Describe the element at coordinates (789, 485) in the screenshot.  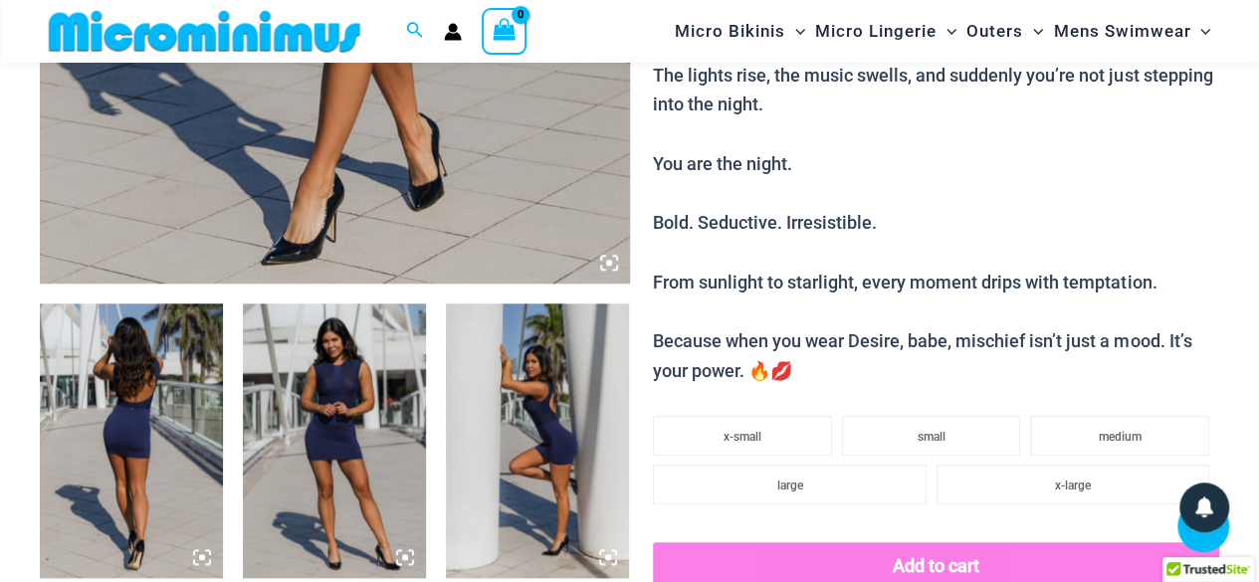
I see `li: large` at that location.